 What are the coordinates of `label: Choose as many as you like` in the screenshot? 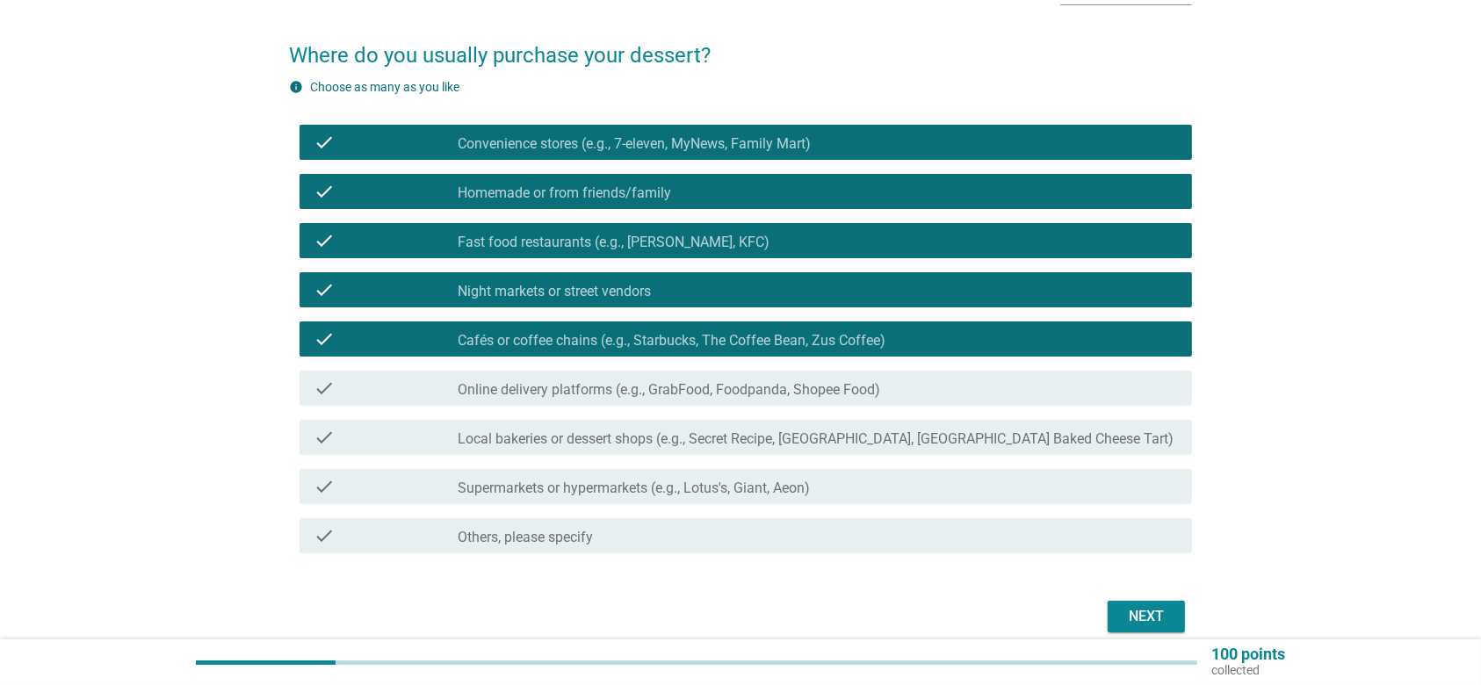 It's located at (385, 87).